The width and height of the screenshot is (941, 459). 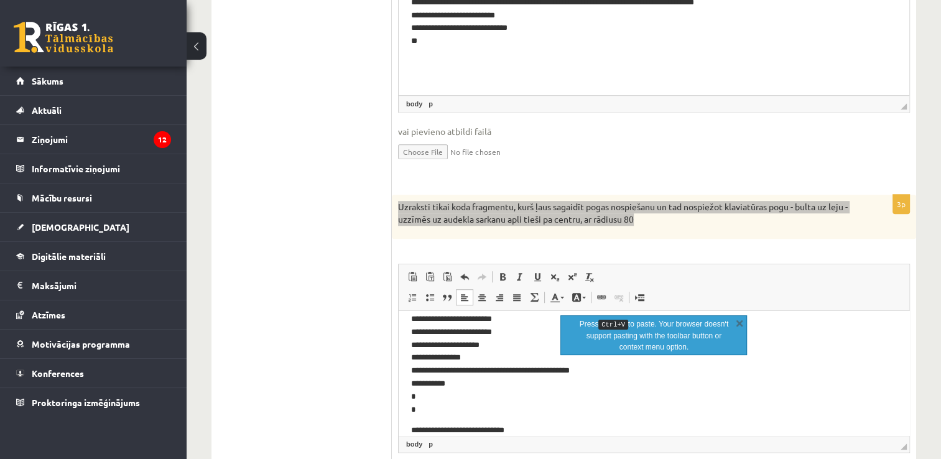 What do you see at coordinates (93, 81) in the screenshot?
I see `a: Sākums` at bounding box center [93, 81].